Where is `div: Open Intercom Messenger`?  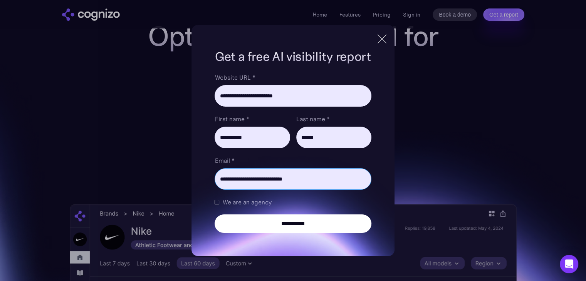 div: Open Intercom Messenger is located at coordinates (569, 264).